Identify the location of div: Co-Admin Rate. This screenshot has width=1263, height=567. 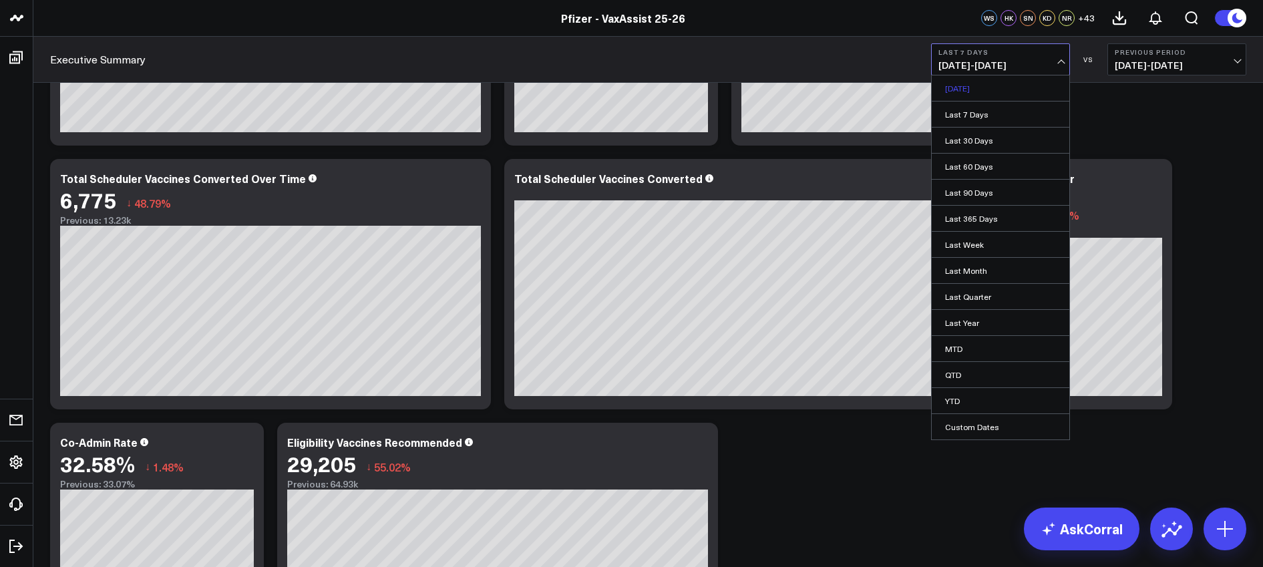
(99, 442).